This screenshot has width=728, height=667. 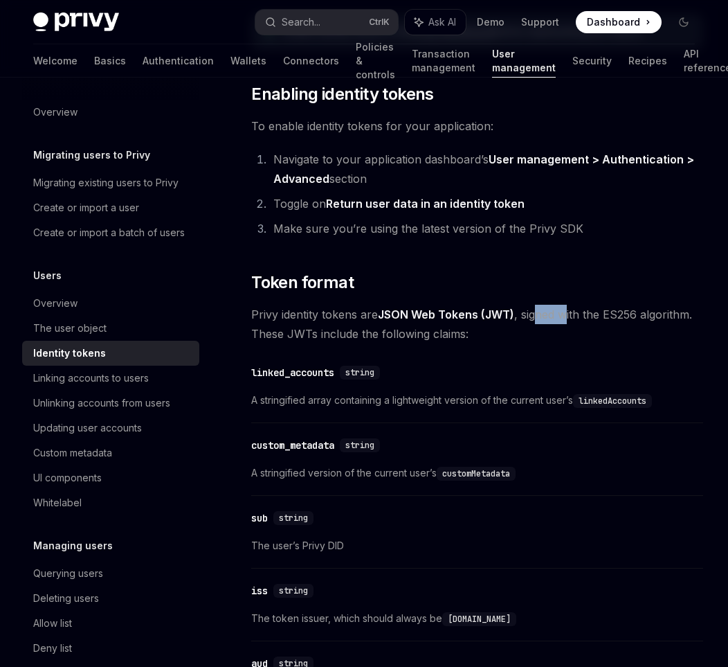 I want to click on a: Linking accounts to users, so click(x=111, y=378).